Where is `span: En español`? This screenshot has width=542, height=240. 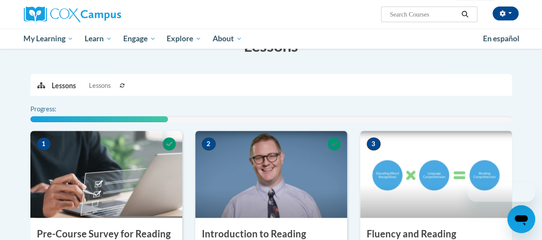
span: En español is located at coordinates (501, 38).